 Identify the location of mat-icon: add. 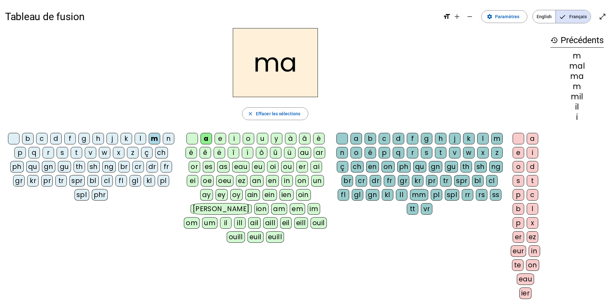
(457, 17).